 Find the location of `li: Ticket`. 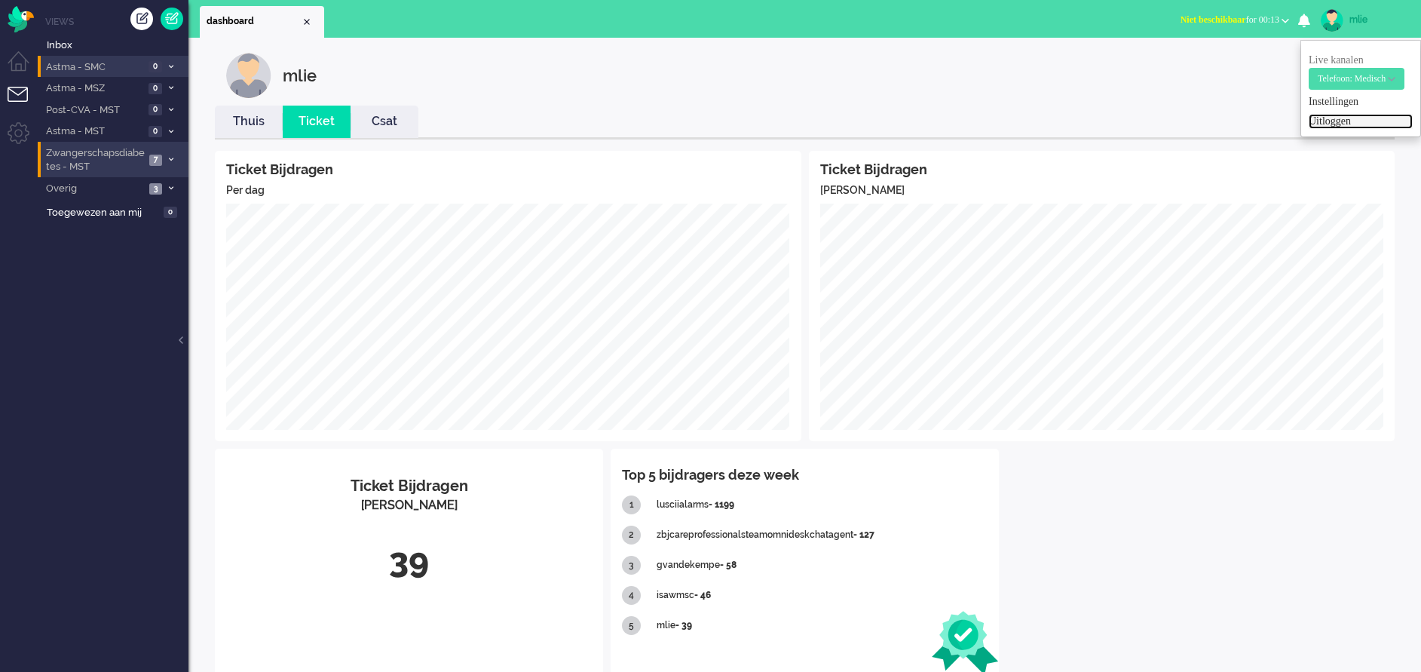

li: Ticket is located at coordinates (317, 121).